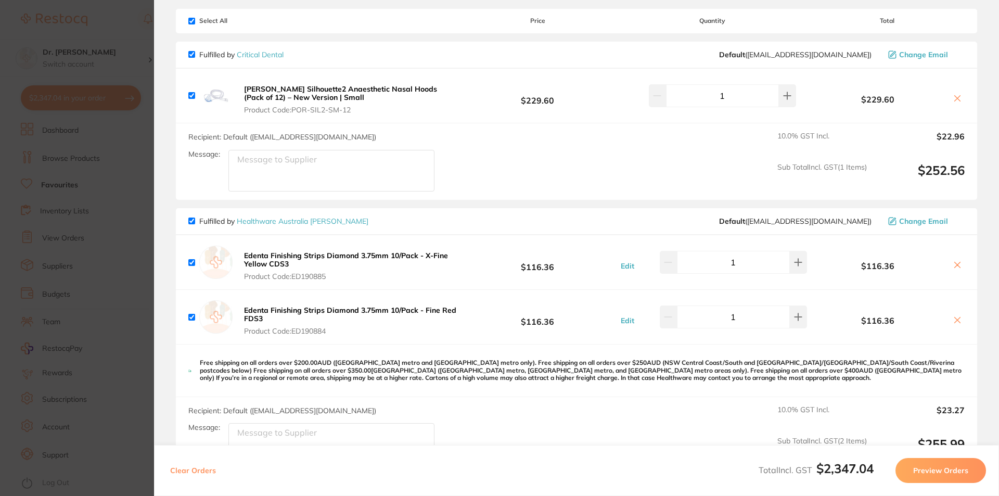 The image size is (999, 496). Describe the element at coordinates (887, 21) in the screenshot. I see `span: Total` at that location.